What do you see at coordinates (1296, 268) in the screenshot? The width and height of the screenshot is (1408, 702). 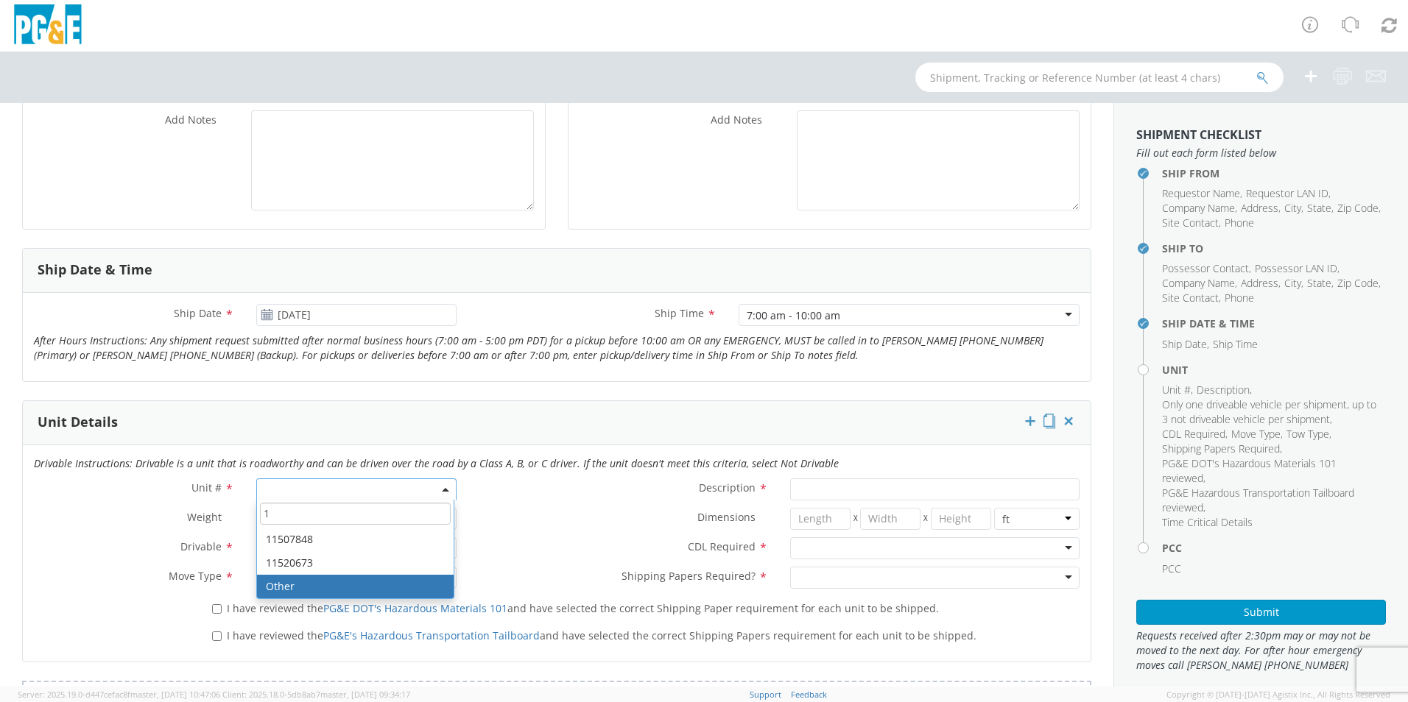 I see `span: Possessor LAN ID` at bounding box center [1296, 268].